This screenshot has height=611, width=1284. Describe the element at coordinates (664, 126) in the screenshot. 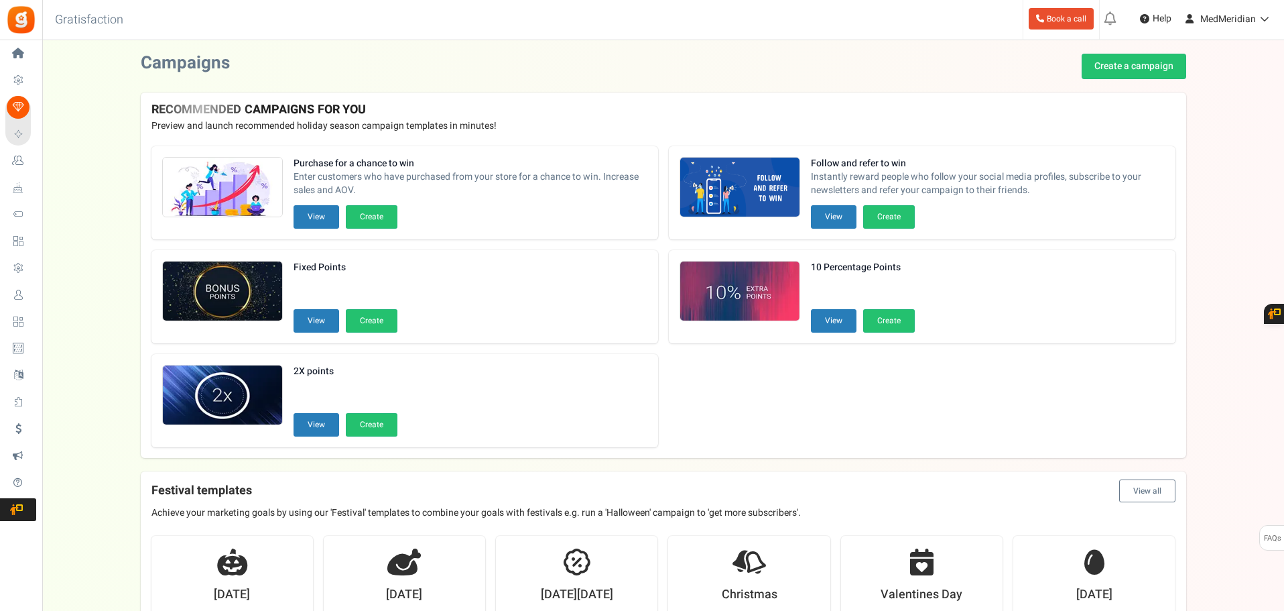

I see `p: Preview and launch recommended holiday season campaign templates in minutes!` at that location.